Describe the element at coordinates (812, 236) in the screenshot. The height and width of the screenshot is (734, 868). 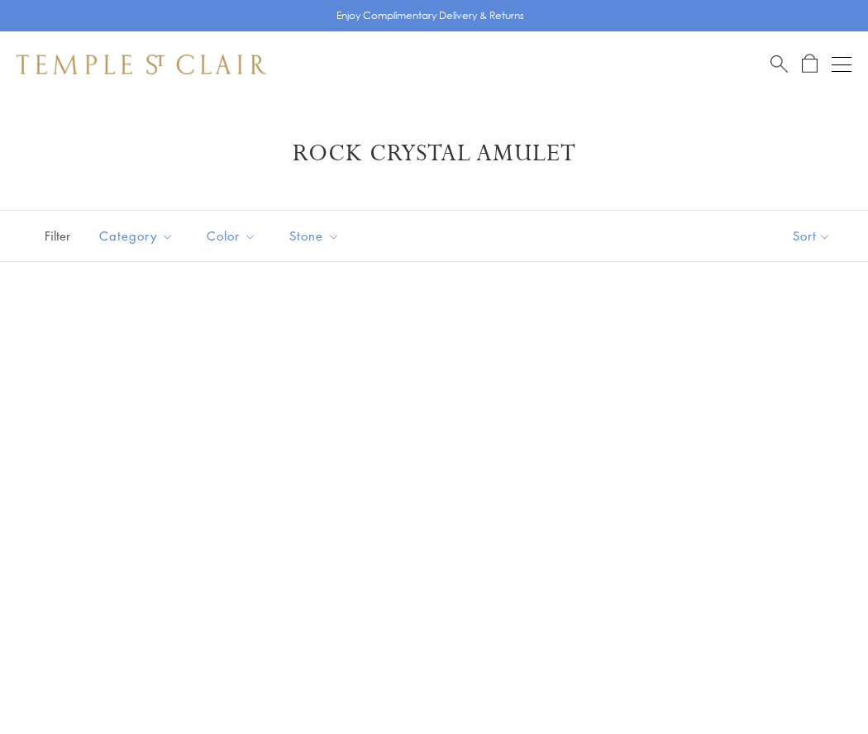
I see `button: Show sort by` at that location.